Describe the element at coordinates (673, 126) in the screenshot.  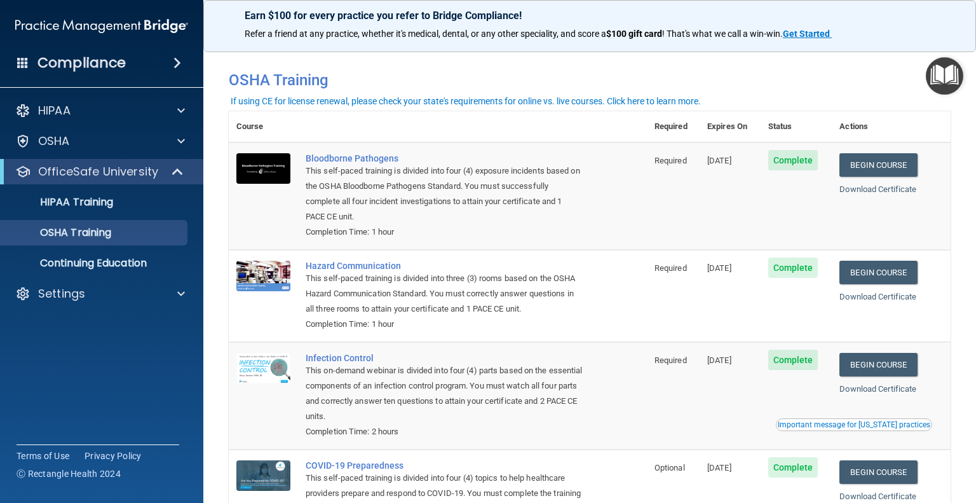
I see `th: Required` at that location.